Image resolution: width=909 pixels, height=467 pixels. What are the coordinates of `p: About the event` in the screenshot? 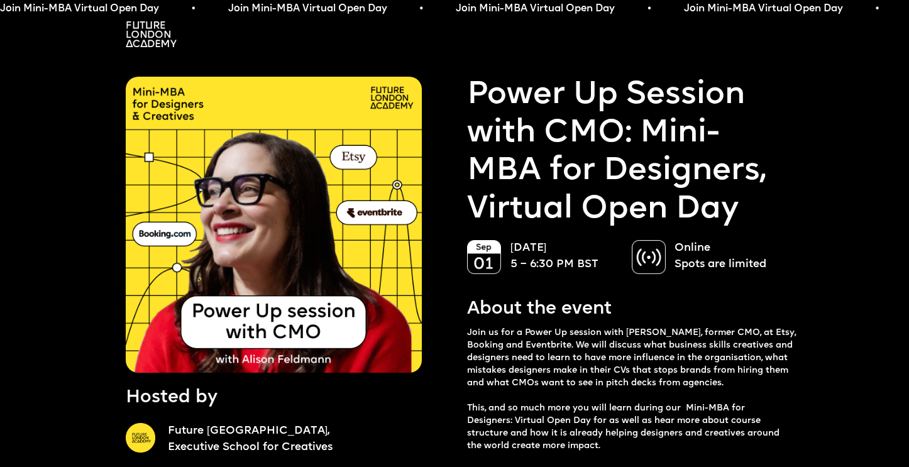 It's located at (539, 309).